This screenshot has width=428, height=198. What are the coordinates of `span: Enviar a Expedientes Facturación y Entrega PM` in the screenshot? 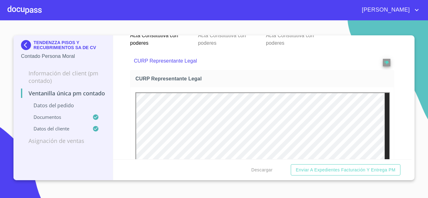 It's located at (346, 170).